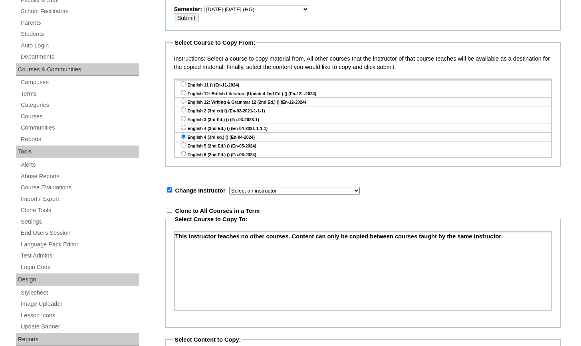 The width and height of the screenshot is (581, 346). I want to click on div: Reports, so click(77, 340).